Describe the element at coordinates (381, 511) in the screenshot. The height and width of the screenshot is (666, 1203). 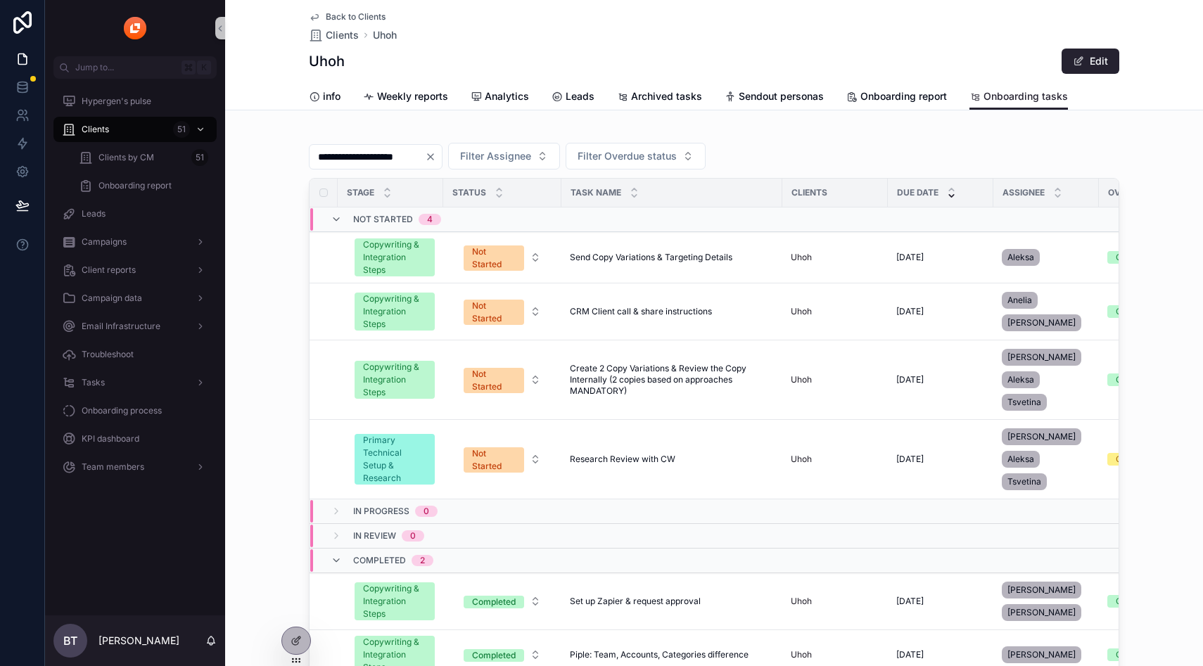
I see `span: In Progress` at that location.